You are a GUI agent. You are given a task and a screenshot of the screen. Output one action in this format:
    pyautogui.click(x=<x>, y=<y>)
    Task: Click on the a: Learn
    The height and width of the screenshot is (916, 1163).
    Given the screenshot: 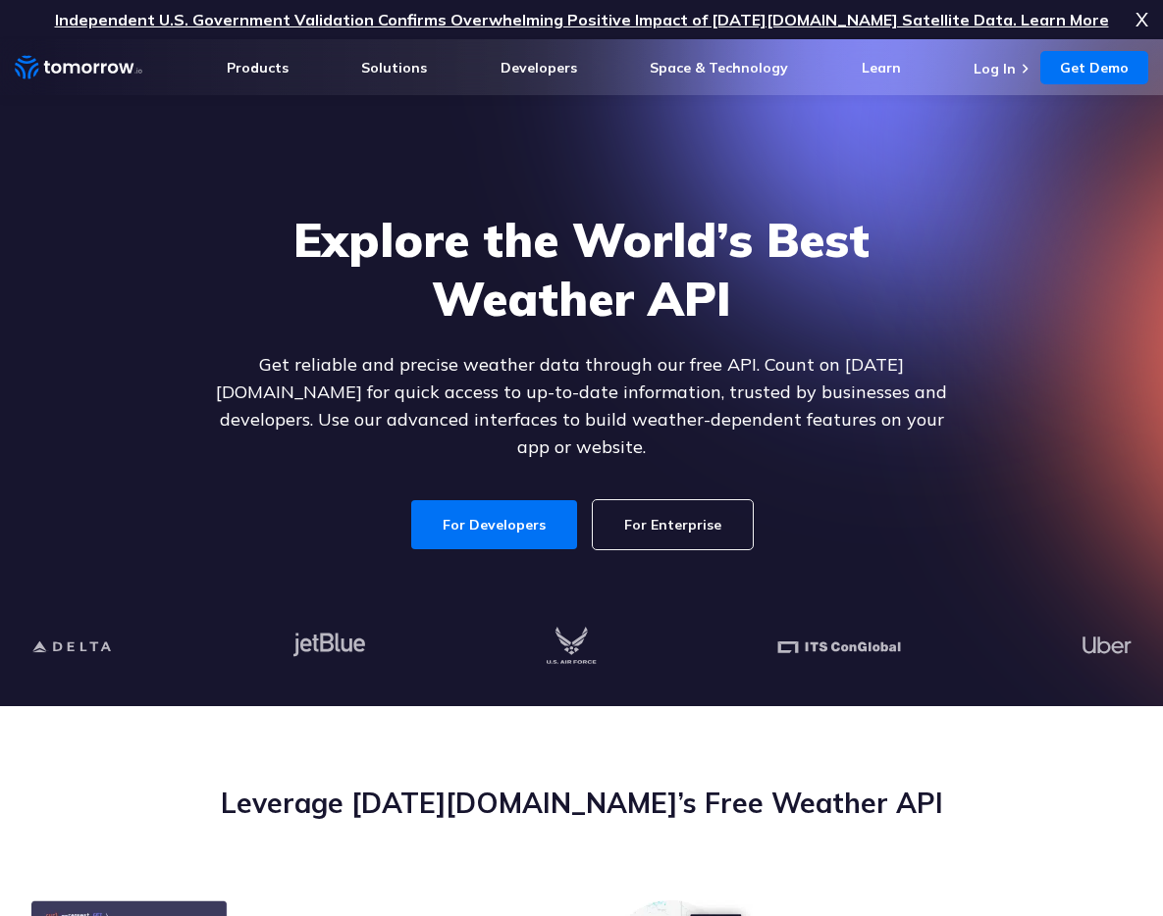 What is the action you would take?
    pyautogui.click(x=881, y=68)
    